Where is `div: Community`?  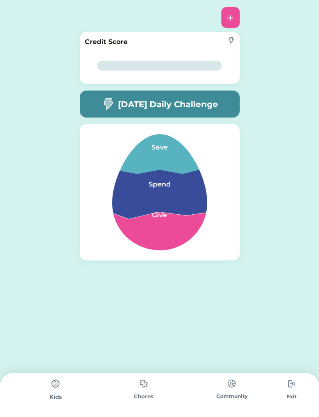 div: Community is located at coordinates (232, 396).